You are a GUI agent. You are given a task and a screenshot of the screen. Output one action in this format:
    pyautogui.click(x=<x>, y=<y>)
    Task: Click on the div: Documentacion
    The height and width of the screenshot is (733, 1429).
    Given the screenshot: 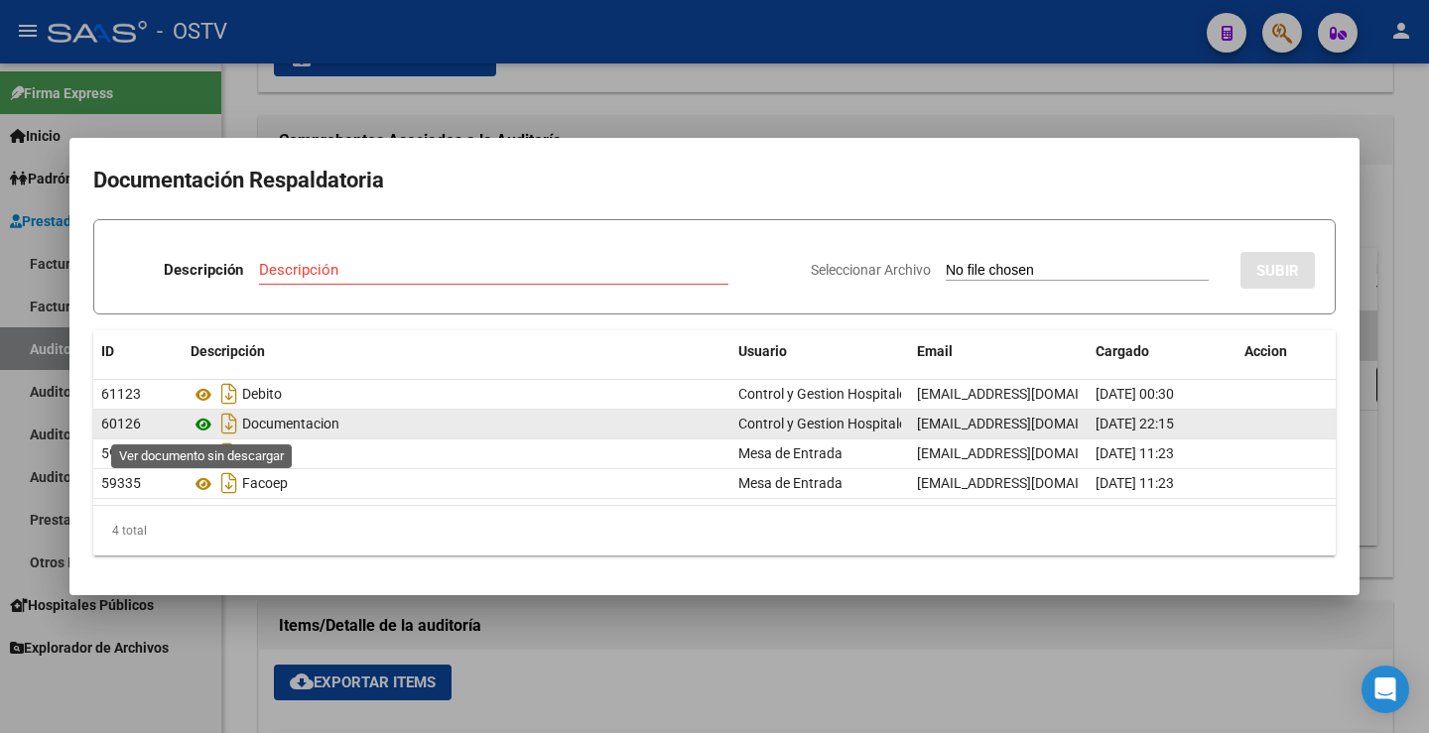 What is the action you would take?
    pyautogui.click(x=456, y=424)
    